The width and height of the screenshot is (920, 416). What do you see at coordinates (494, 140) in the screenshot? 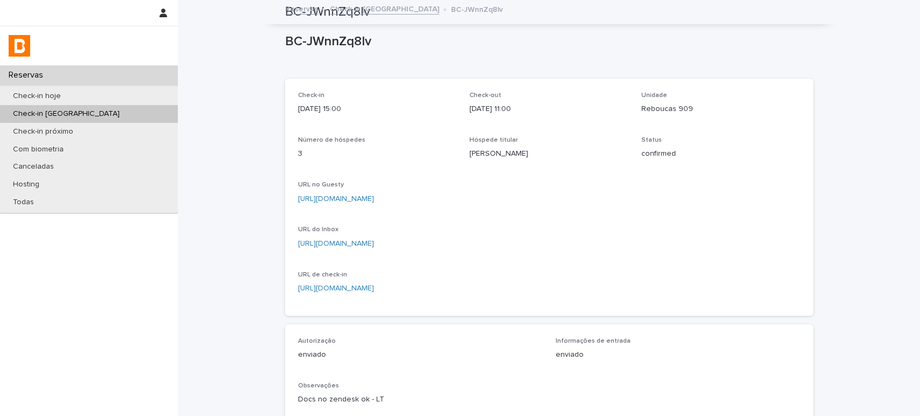
I see `span: Hóspede titular` at bounding box center [494, 140].